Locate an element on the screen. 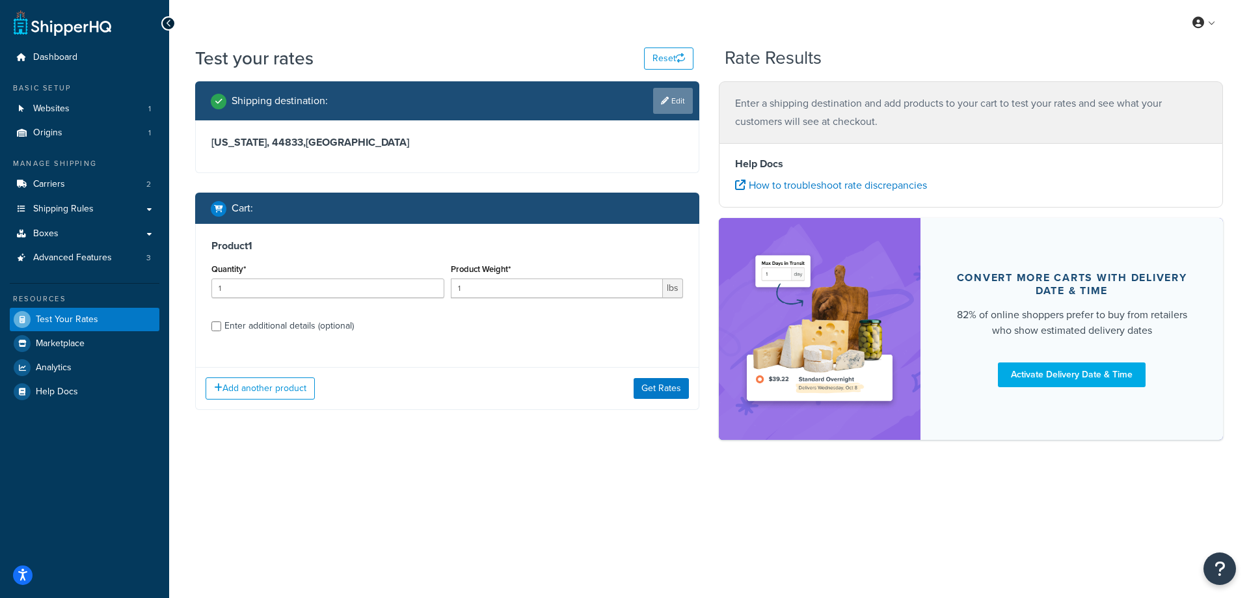 The image size is (1249, 598). span: Test Your Rates is located at coordinates (67, 319).